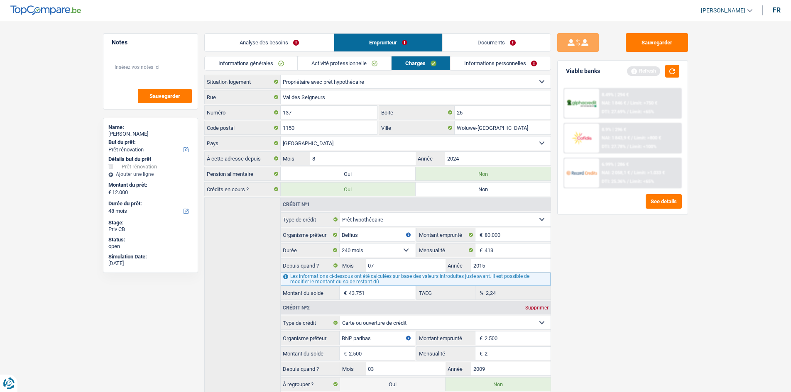  I want to click on div: Crédit nº1, so click(296, 205).